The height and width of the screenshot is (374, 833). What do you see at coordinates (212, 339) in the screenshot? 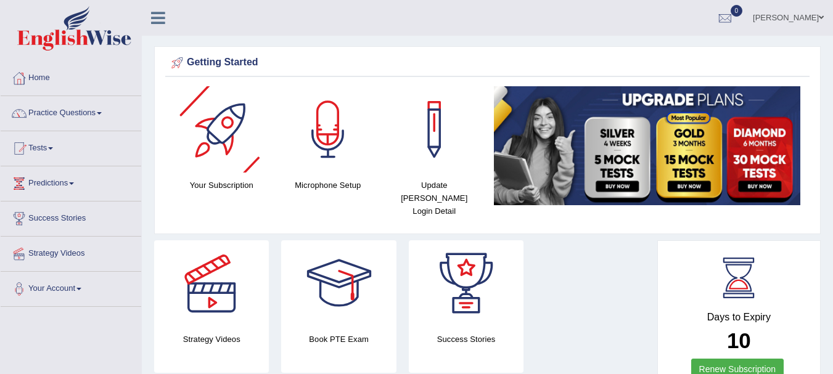
I see `h4: Strategy Videos` at bounding box center [212, 339].